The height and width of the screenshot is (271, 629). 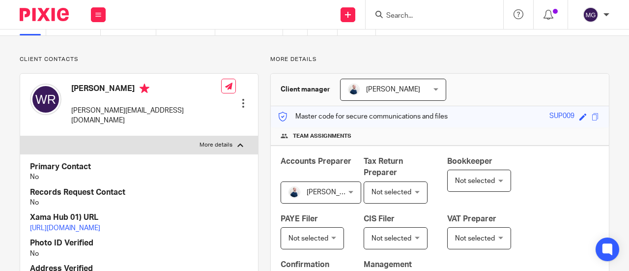 I want to click on span: Tax Return Preparer, so click(x=383, y=167).